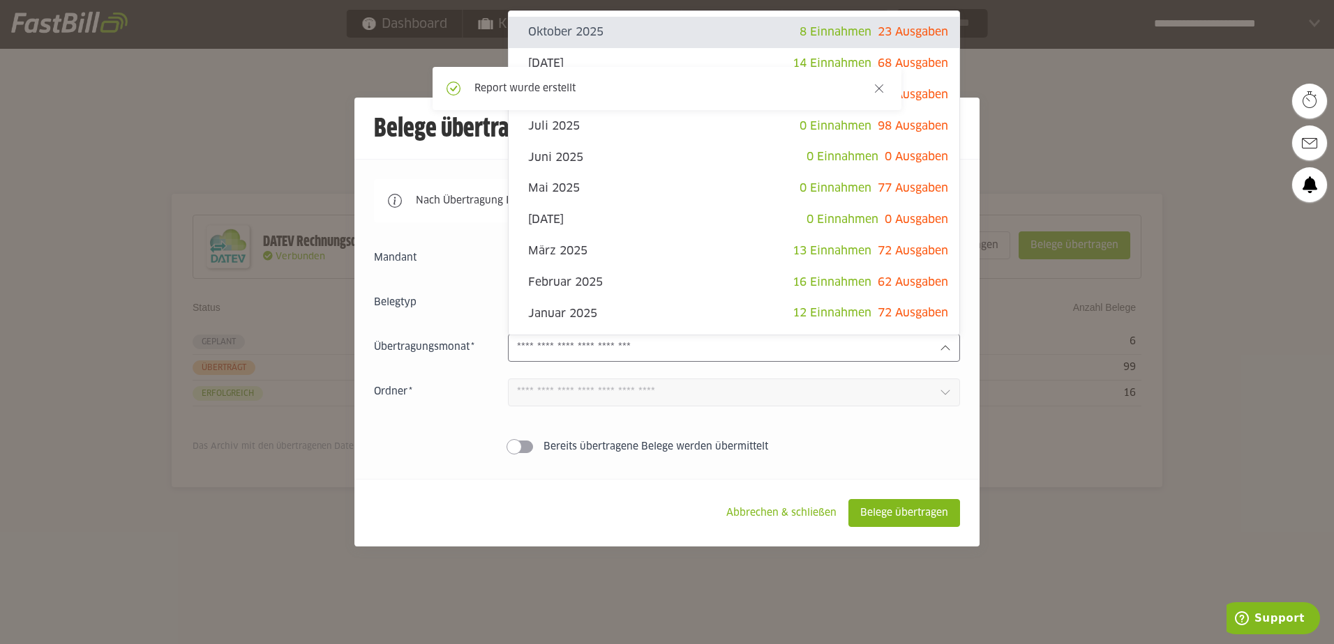 The width and height of the screenshot is (1334, 644). What do you see at coordinates (734, 126) in the screenshot?
I see `sl-option: Juli 2025` at bounding box center [734, 126].